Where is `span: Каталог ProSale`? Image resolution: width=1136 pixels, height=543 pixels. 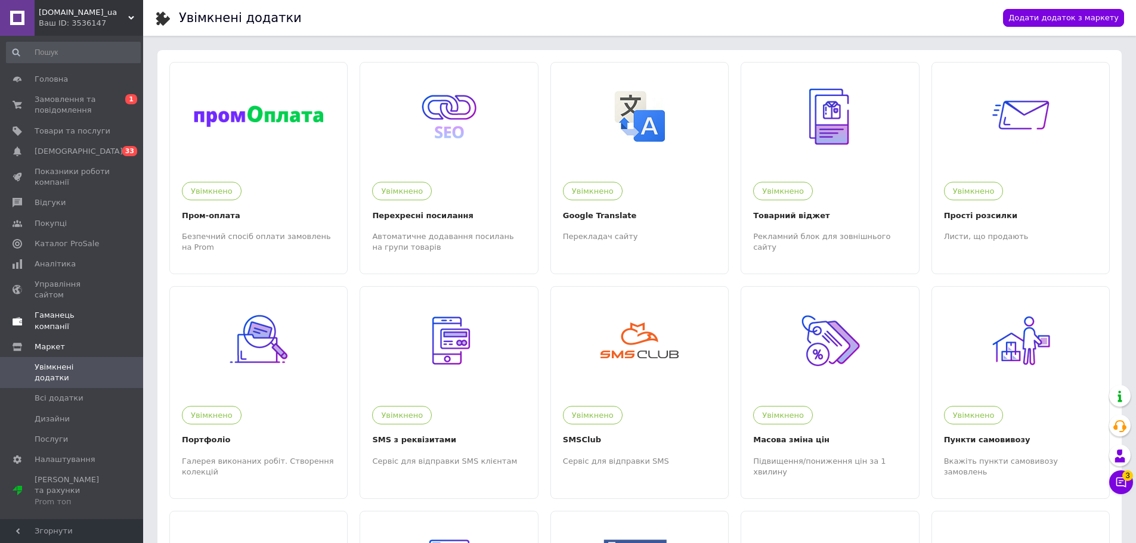
span: Каталог ProSale is located at coordinates (67, 244).